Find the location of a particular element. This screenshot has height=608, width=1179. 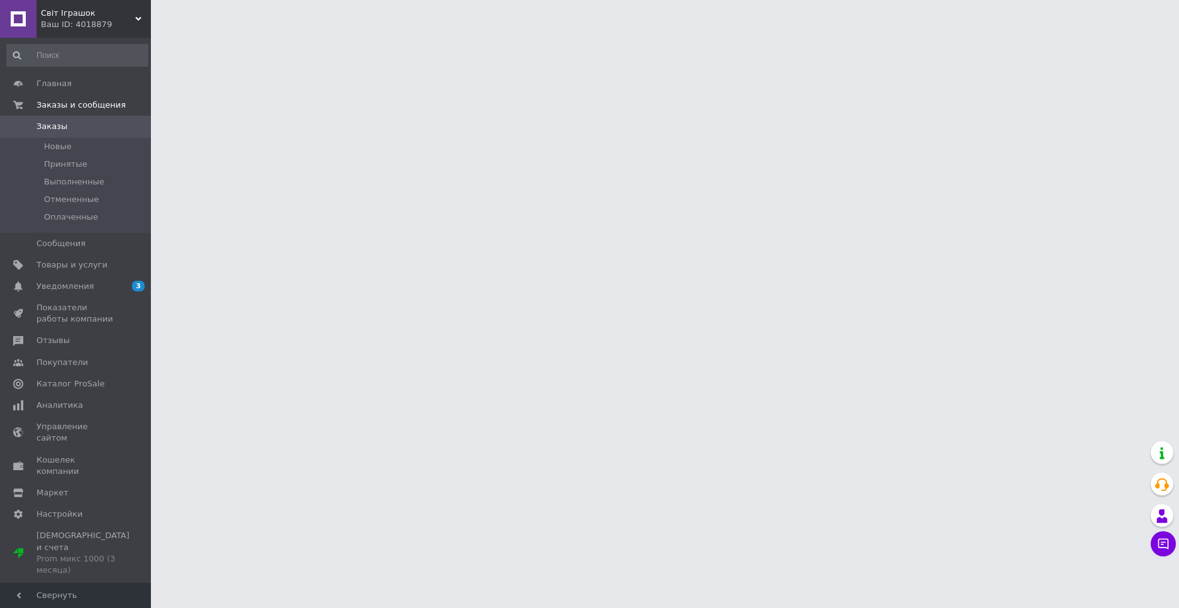

span: Выполненные is located at coordinates (74, 182).